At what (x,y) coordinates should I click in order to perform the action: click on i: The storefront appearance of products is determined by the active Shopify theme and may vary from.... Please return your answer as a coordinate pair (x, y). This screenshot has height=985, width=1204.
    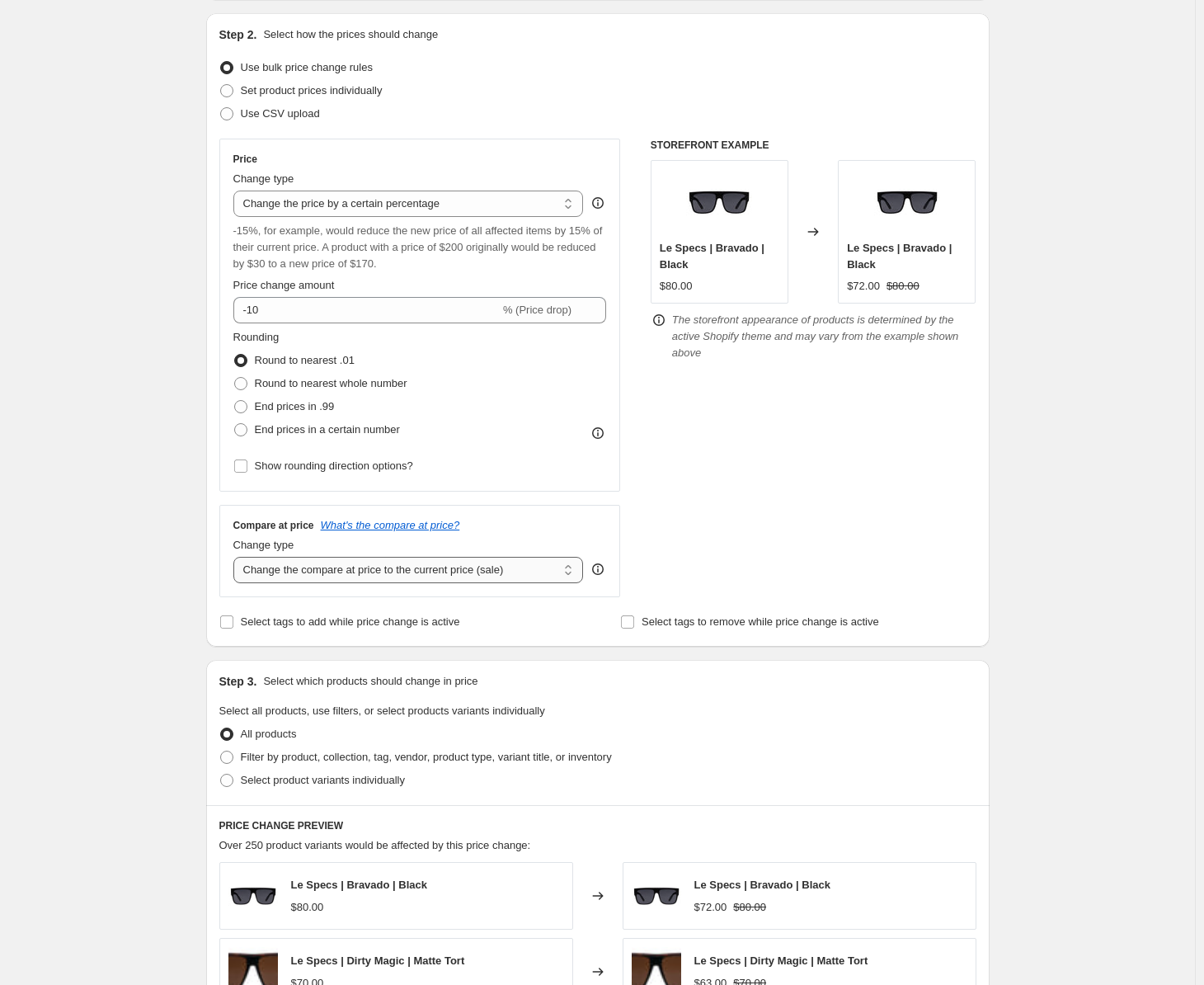
    Looking at the image, I should click on (815, 336).